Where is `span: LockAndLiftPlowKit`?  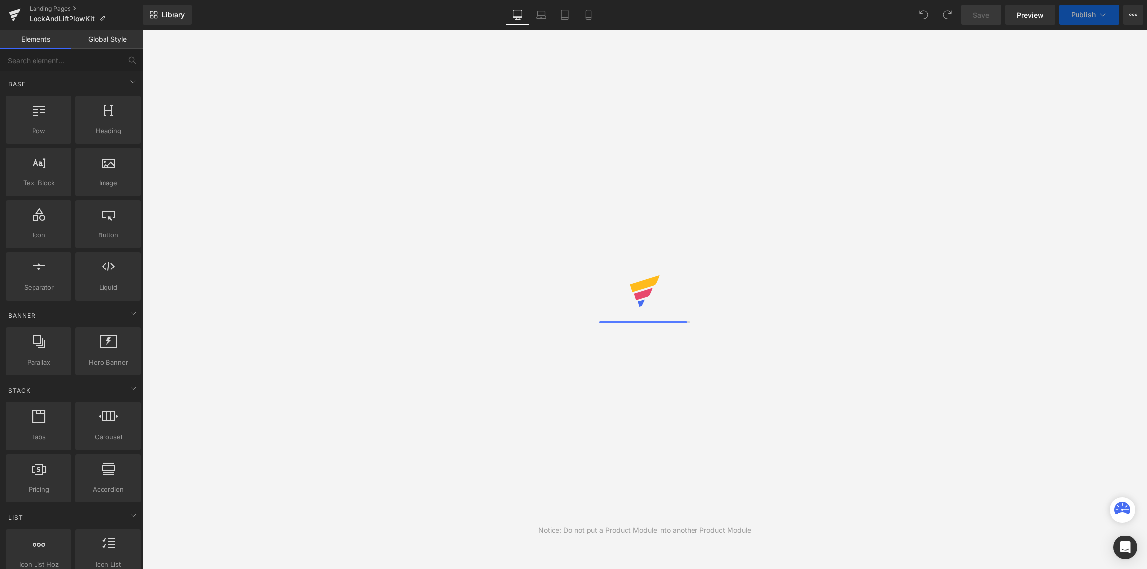 span: LockAndLiftPlowKit is located at coordinates (62, 19).